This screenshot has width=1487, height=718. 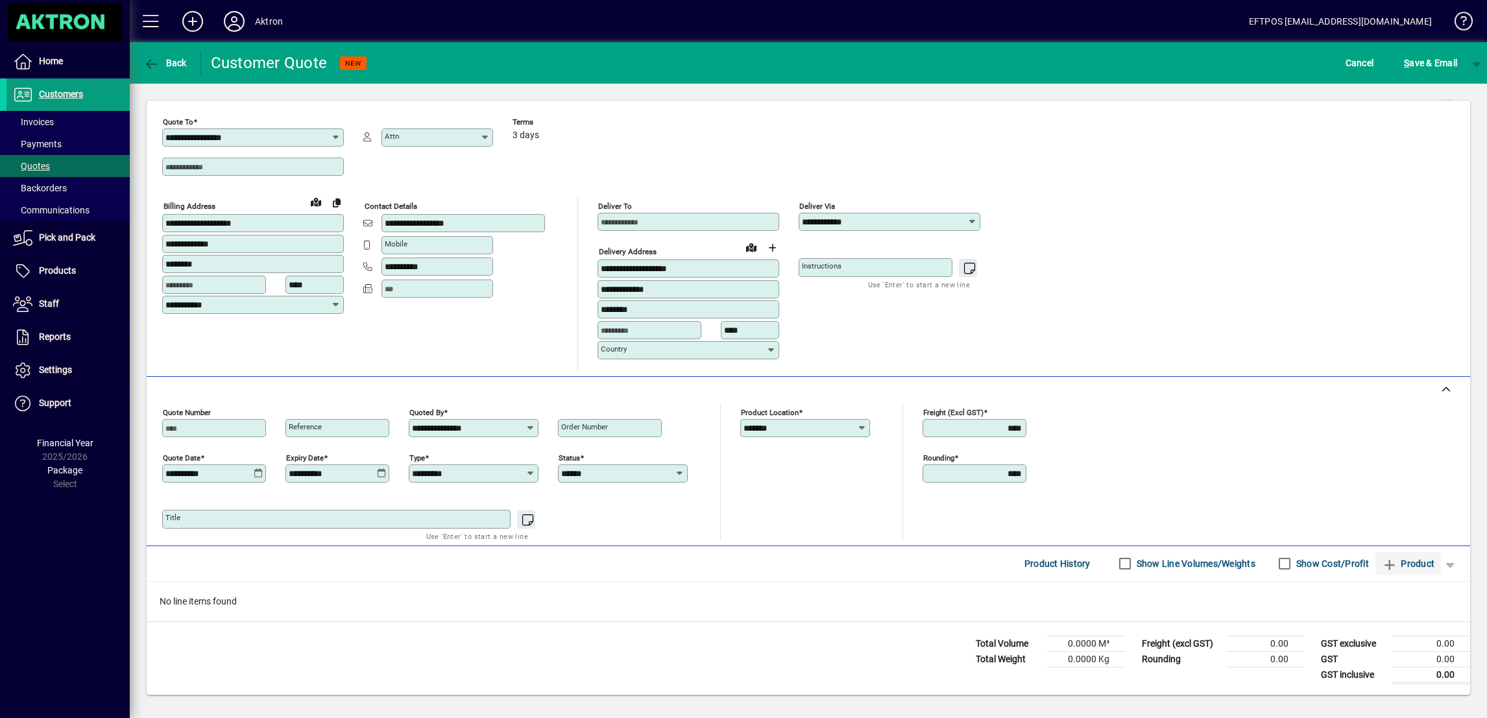 What do you see at coordinates (817, 206) in the screenshot?
I see `mat-label: Deliver via` at bounding box center [817, 206].